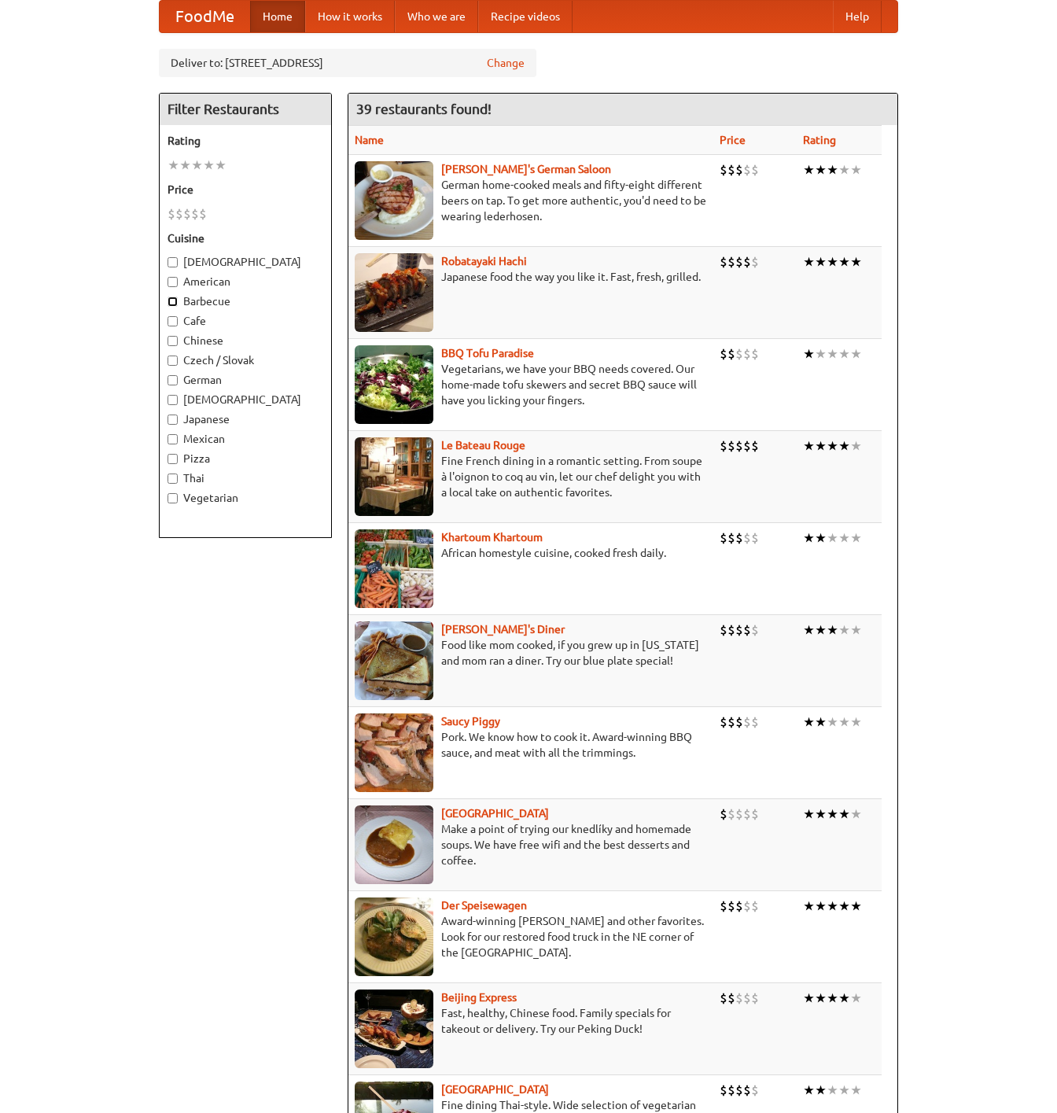  What do you see at coordinates (245, 380) in the screenshot?
I see `label: German` at bounding box center [245, 380].